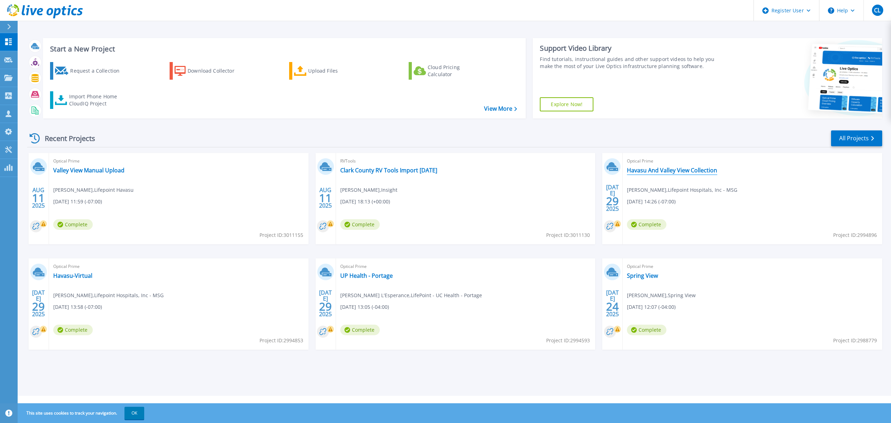 The width and height of the screenshot is (891, 423). What do you see at coordinates (98, 71) in the screenshot?
I see `div: Request a Collection` at bounding box center [98, 71].